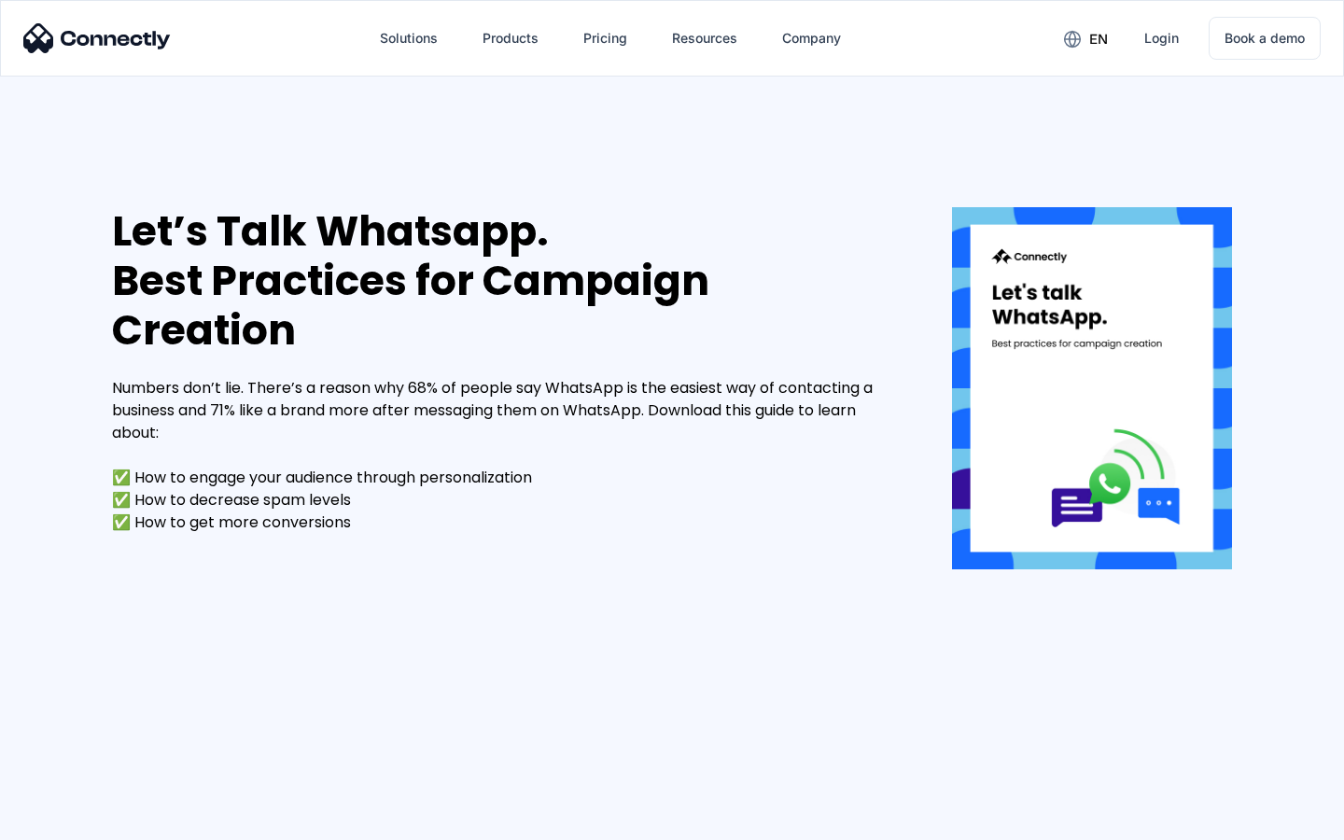  I want to click on img: Connectly Logo, so click(97, 38).